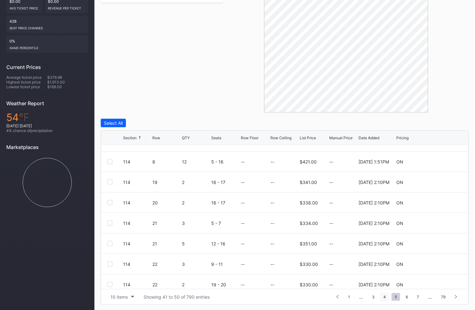 This screenshot has width=475, height=310. What do you see at coordinates (47, 117) in the screenshot?
I see `div: 54` at bounding box center [47, 117].